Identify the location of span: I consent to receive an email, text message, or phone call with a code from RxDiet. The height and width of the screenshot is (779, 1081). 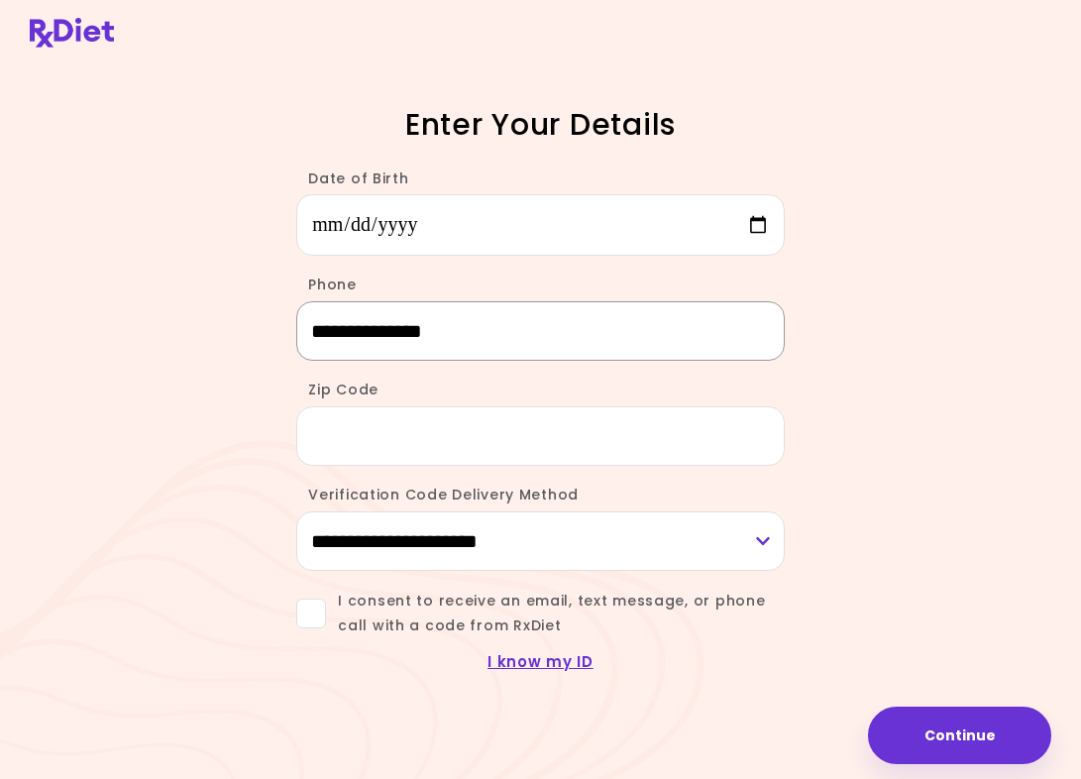
(555, 613).